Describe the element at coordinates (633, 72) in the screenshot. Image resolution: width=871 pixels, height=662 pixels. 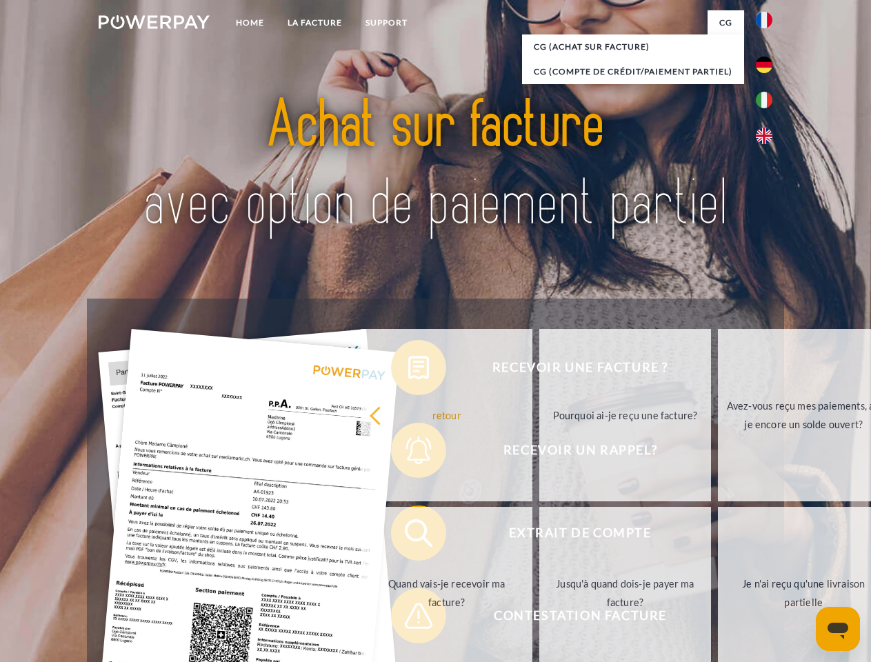
I see `a: CG (Compte de crédit/paiement partiel)` at that location.